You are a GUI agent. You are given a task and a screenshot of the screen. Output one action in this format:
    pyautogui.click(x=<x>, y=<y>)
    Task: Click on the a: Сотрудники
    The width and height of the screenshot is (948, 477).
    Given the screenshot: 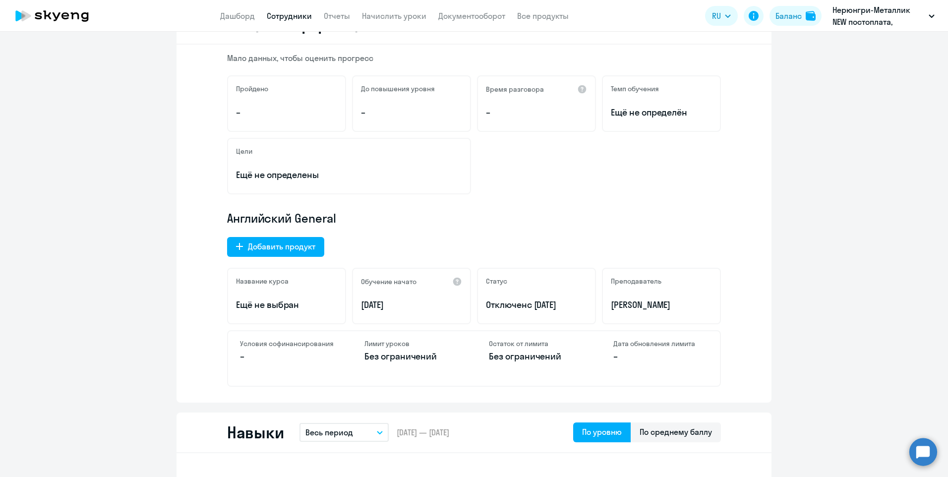 What is the action you would take?
    pyautogui.click(x=289, y=16)
    